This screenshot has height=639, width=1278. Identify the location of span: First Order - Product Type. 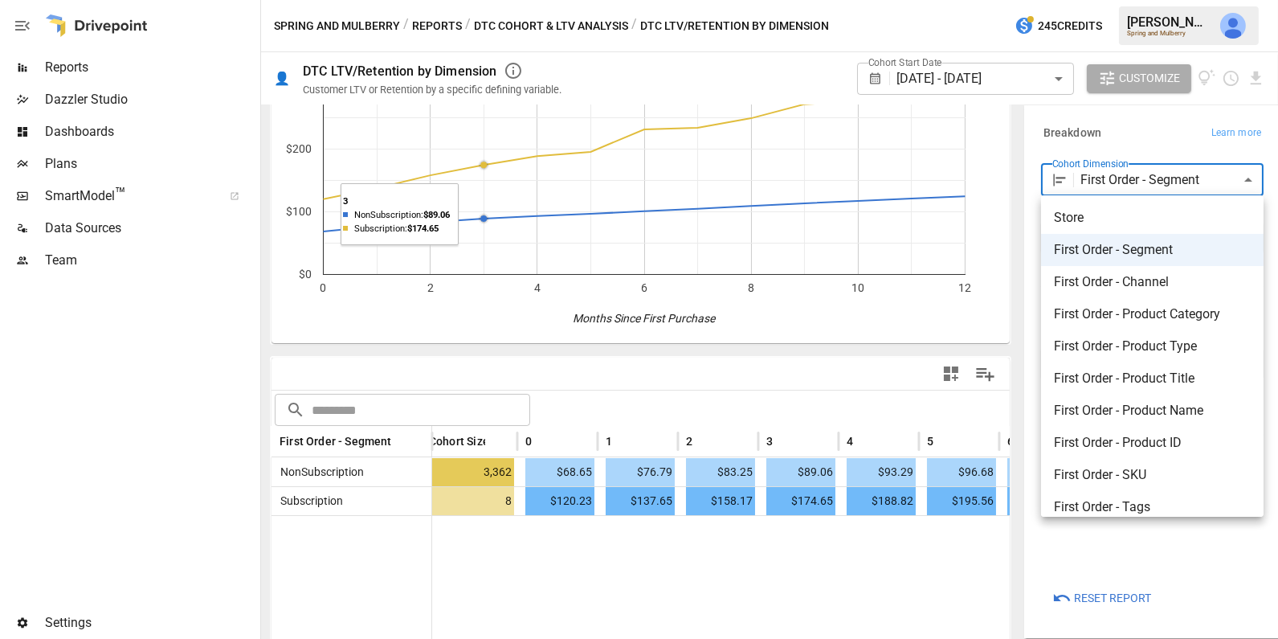
(1152, 346).